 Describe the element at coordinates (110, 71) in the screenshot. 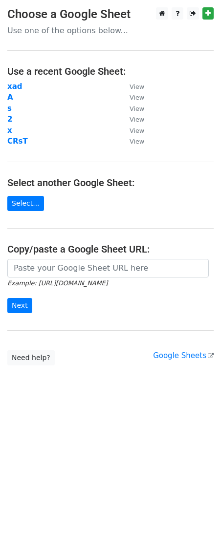

I see `h4: Use a recent Google Sheet:` at that location.